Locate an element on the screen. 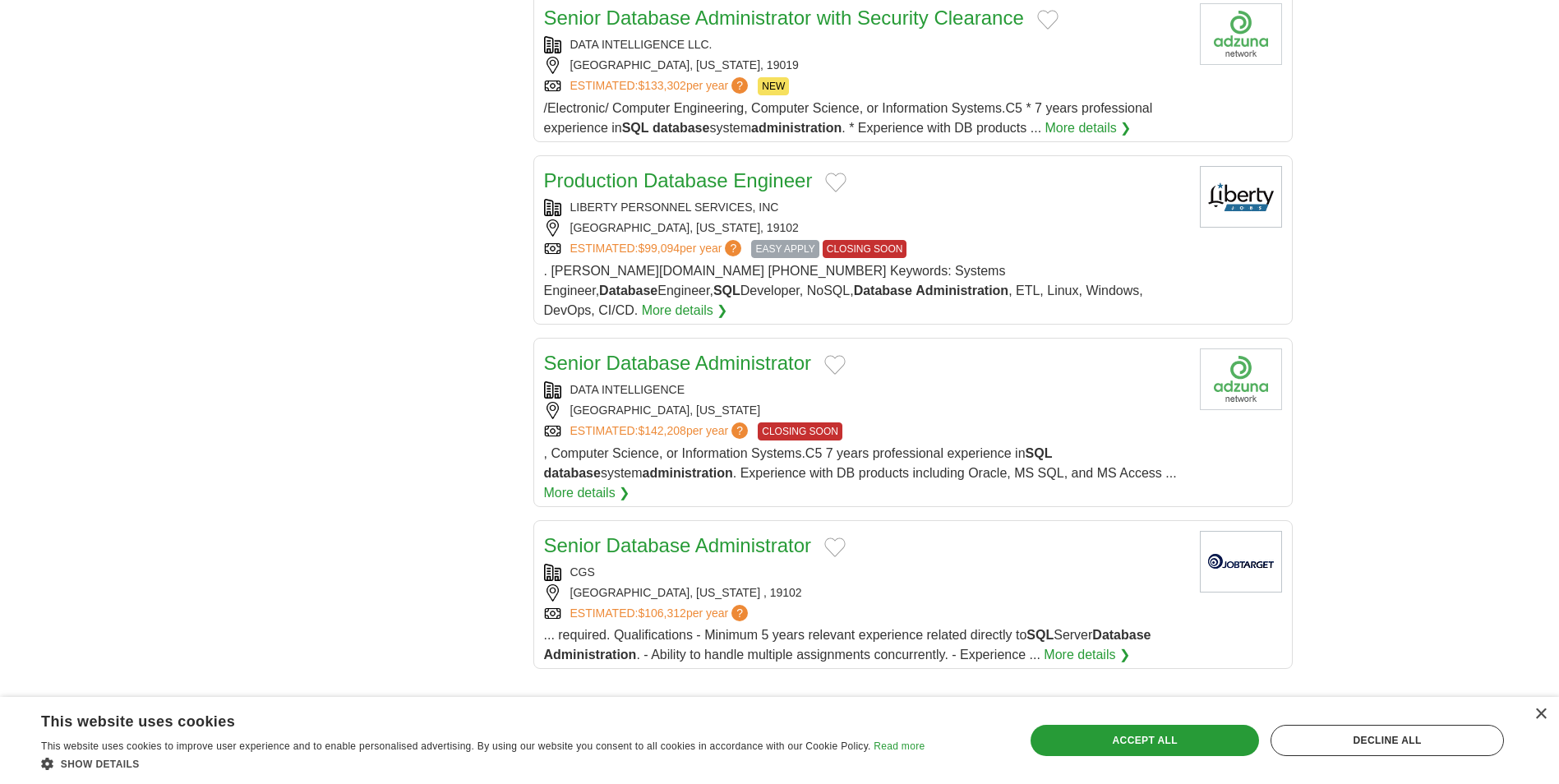 This screenshot has height=784, width=1559. div: DATA INTELLIGENCE LLC. is located at coordinates (865, 45).